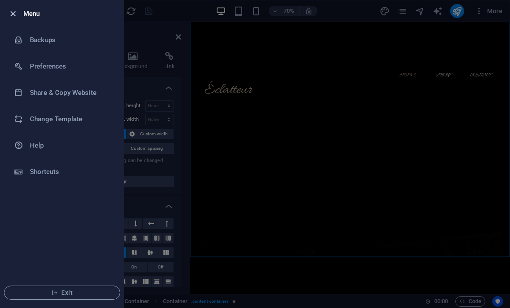  I want to click on h6: Menu, so click(70, 14).